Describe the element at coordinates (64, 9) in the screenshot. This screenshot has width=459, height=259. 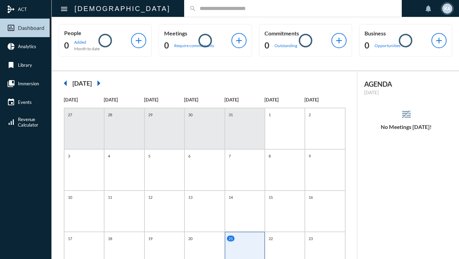
I see `mat-icon: Side nav toggle icon` at that location.